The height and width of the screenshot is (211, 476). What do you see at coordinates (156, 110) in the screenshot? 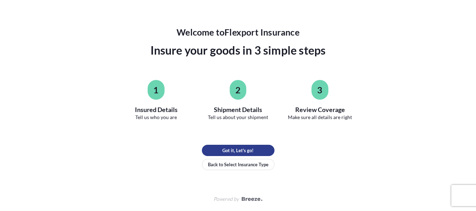
I see `span: Insured Details` at bounding box center [156, 110].